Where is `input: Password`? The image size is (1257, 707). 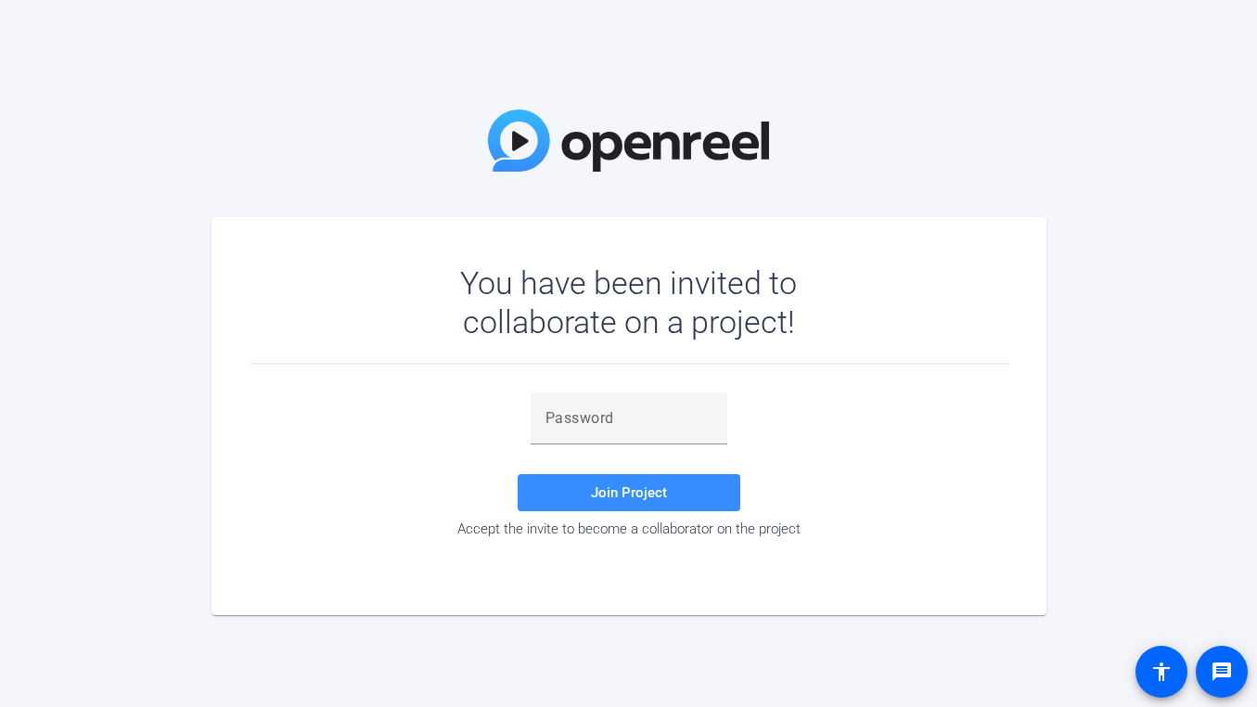 input: Password is located at coordinates (629, 418).